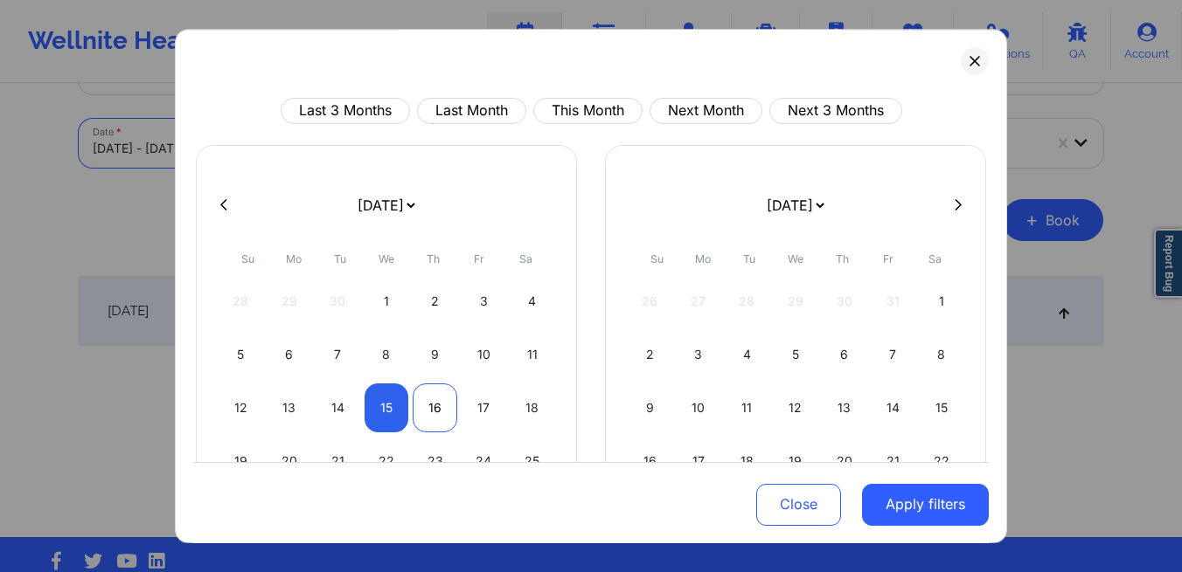  What do you see at coordinates (649, 355) in the screenshot?
I see `div: Sun Nov 02 2025` at bounding box center [649, 355].